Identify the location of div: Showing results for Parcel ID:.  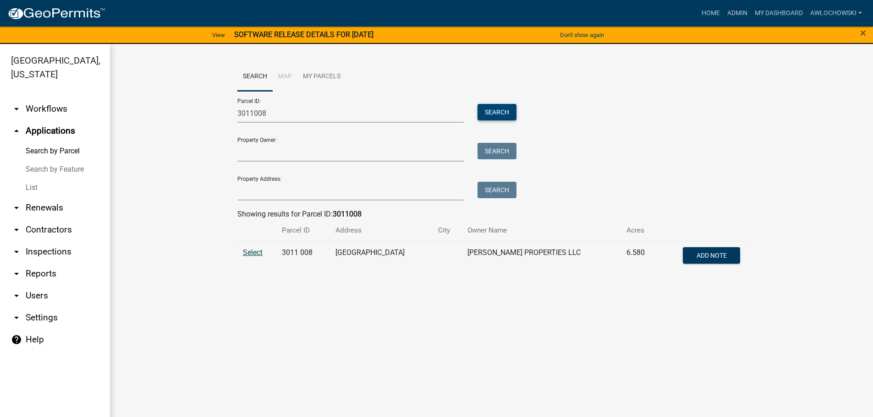
(492, 214).